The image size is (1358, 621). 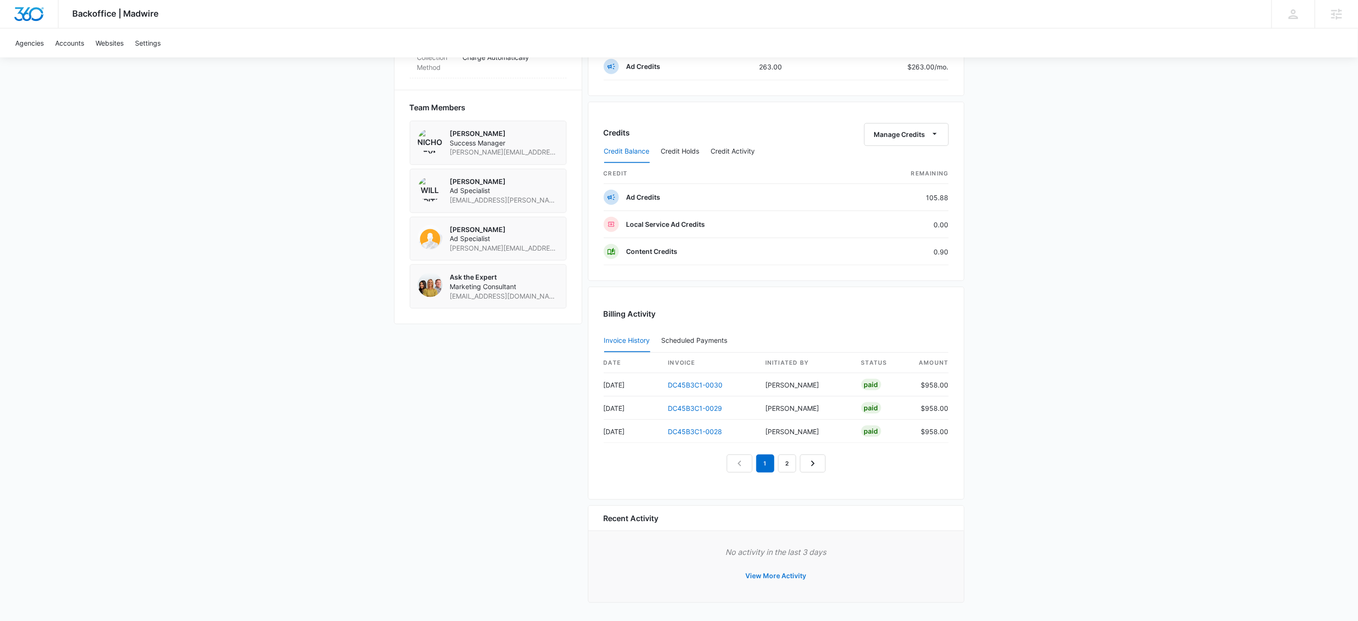 What do you see at coordinates (504, 143) in the screenshot?
I see `span: Success Manager` at bounding box center [504, 143].